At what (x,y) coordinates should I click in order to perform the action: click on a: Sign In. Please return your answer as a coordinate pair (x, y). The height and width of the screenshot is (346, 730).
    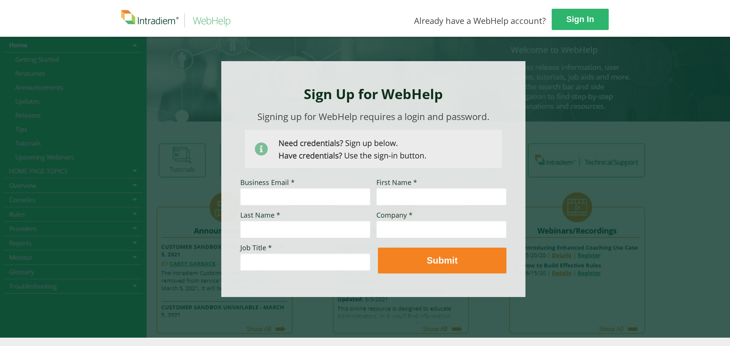
    Looking at the image, I should click on (580, 19).